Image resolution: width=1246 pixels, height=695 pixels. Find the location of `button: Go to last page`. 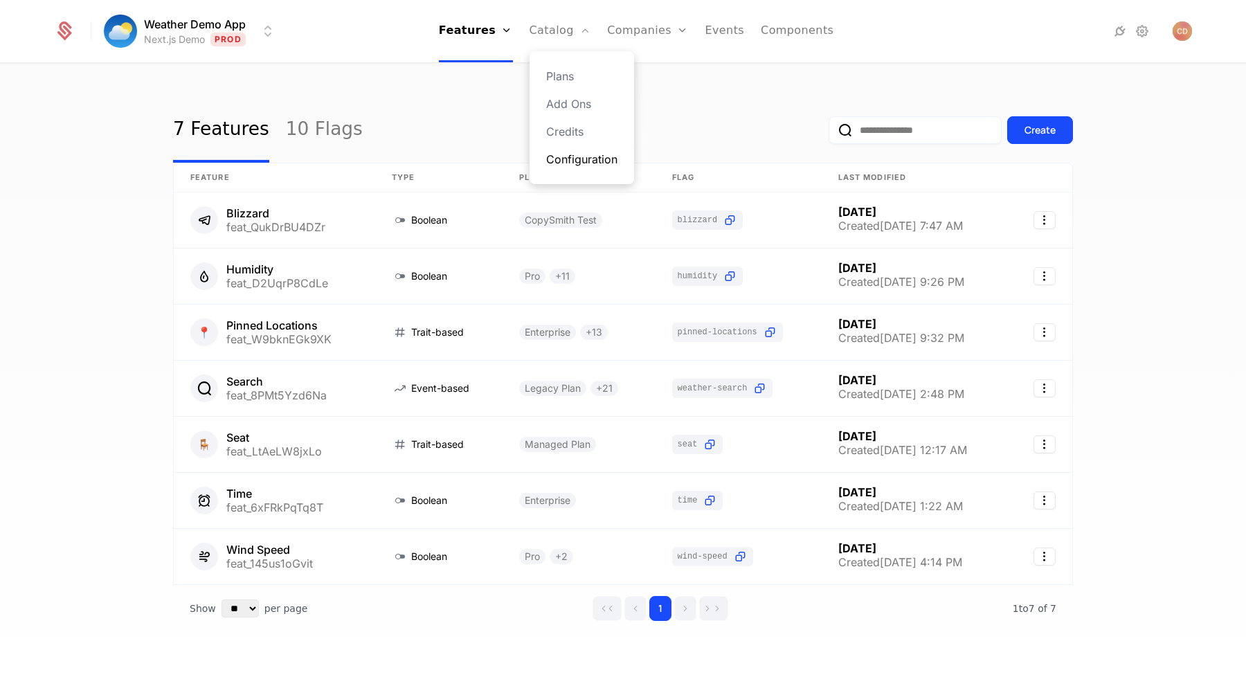

button: Go to last page is located at coordinates (714, 608).